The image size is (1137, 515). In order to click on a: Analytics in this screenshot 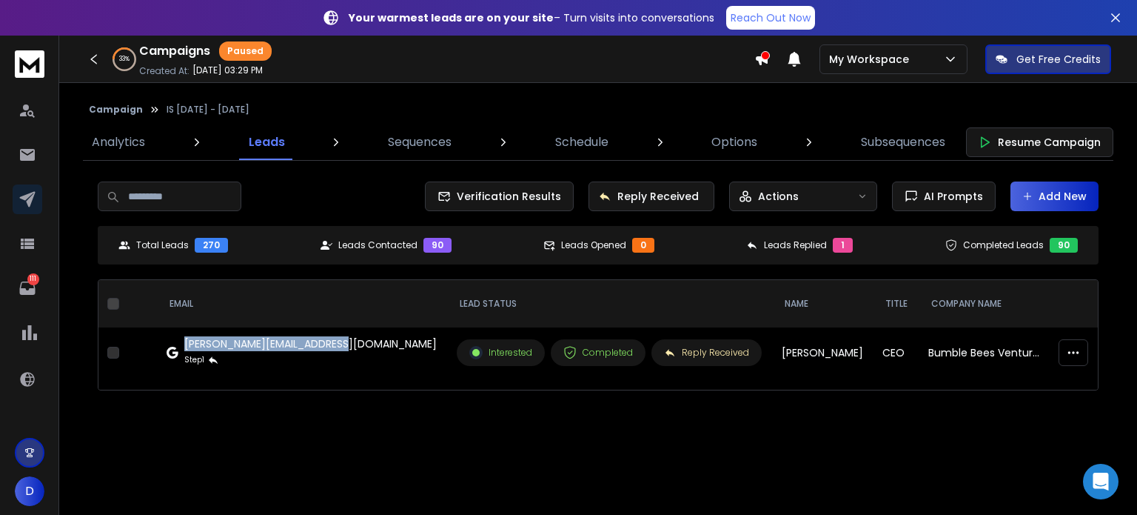, I will do `click(118, 142)`.